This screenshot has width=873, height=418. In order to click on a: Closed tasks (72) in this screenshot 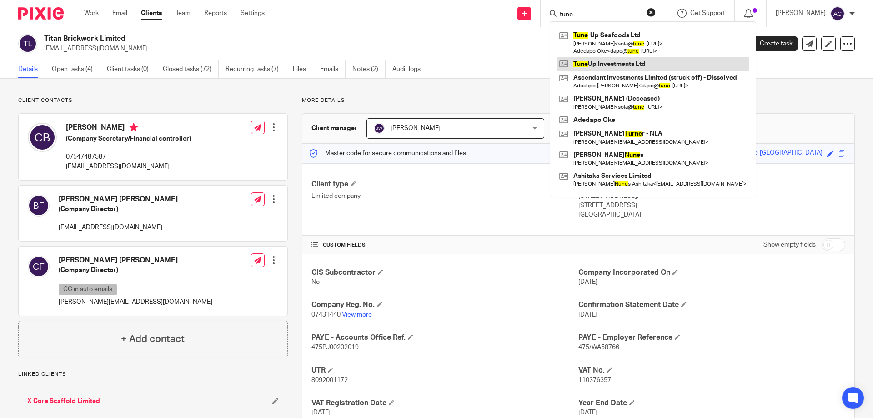, I will do `click(190, 69)`.